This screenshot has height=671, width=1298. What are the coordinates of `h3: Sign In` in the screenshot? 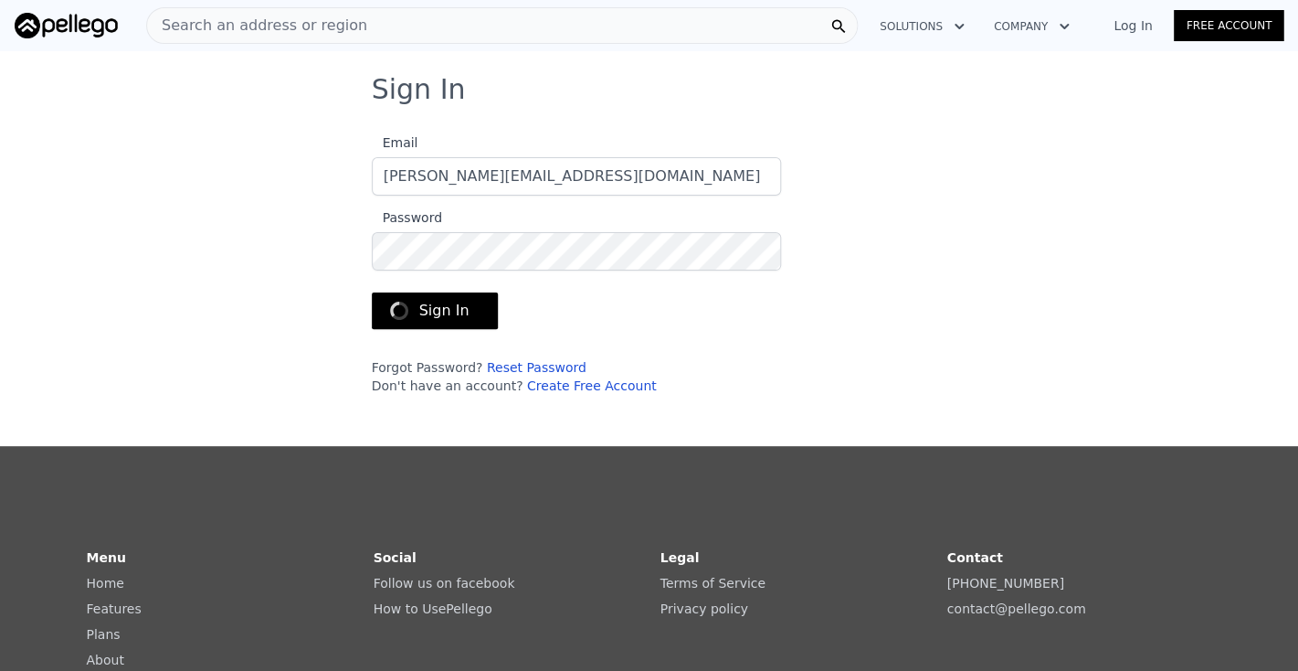 It's located at (650, 90).